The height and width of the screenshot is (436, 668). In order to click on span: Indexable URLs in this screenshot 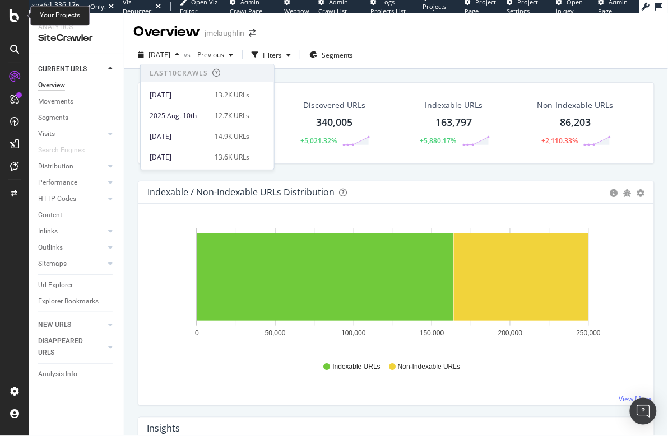, I will do `click(356, 367)`.